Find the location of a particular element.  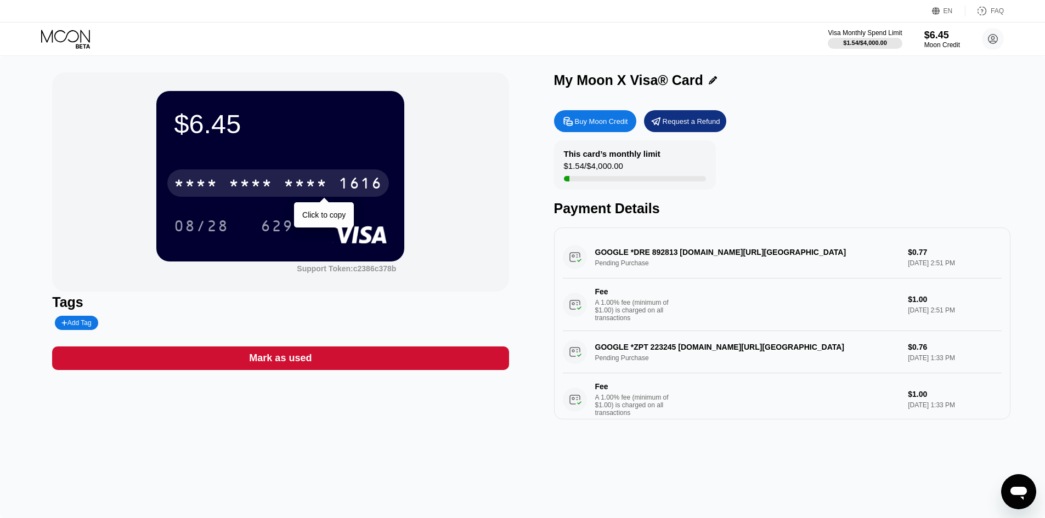

div: Support Token:c2386c378b is located at coordinates (346, 269).